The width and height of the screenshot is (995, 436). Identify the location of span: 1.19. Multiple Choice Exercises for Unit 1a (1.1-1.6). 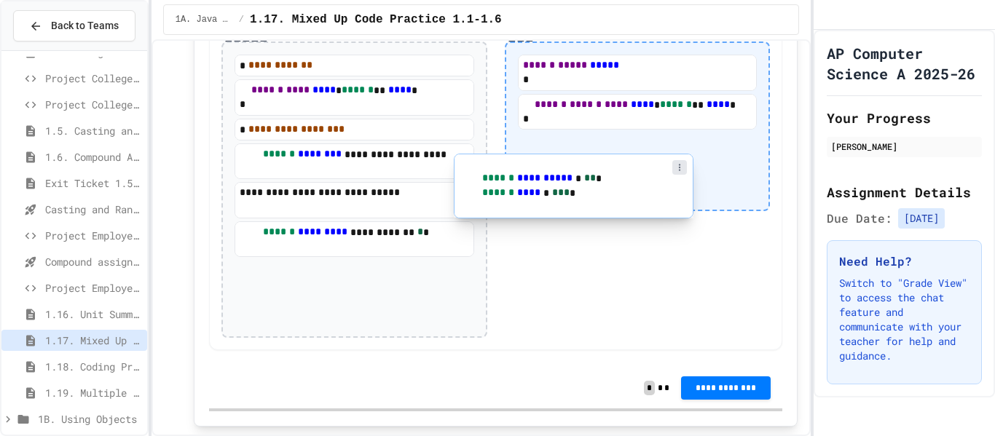
(93, 393).